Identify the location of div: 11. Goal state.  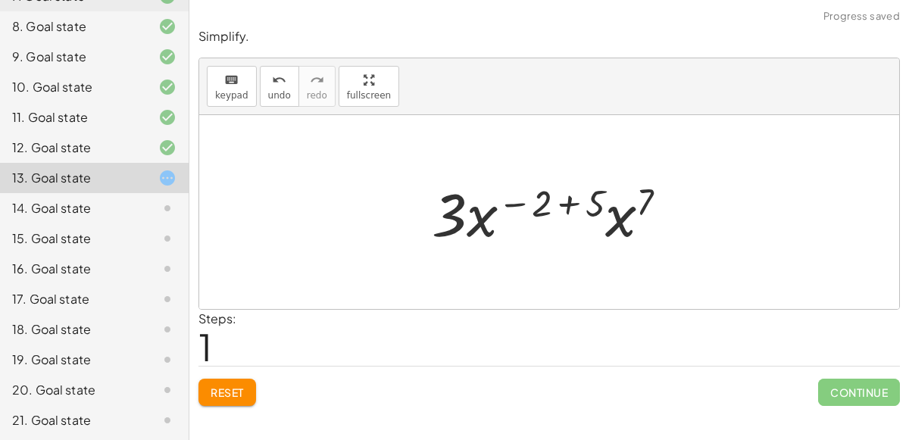
(73, 117).